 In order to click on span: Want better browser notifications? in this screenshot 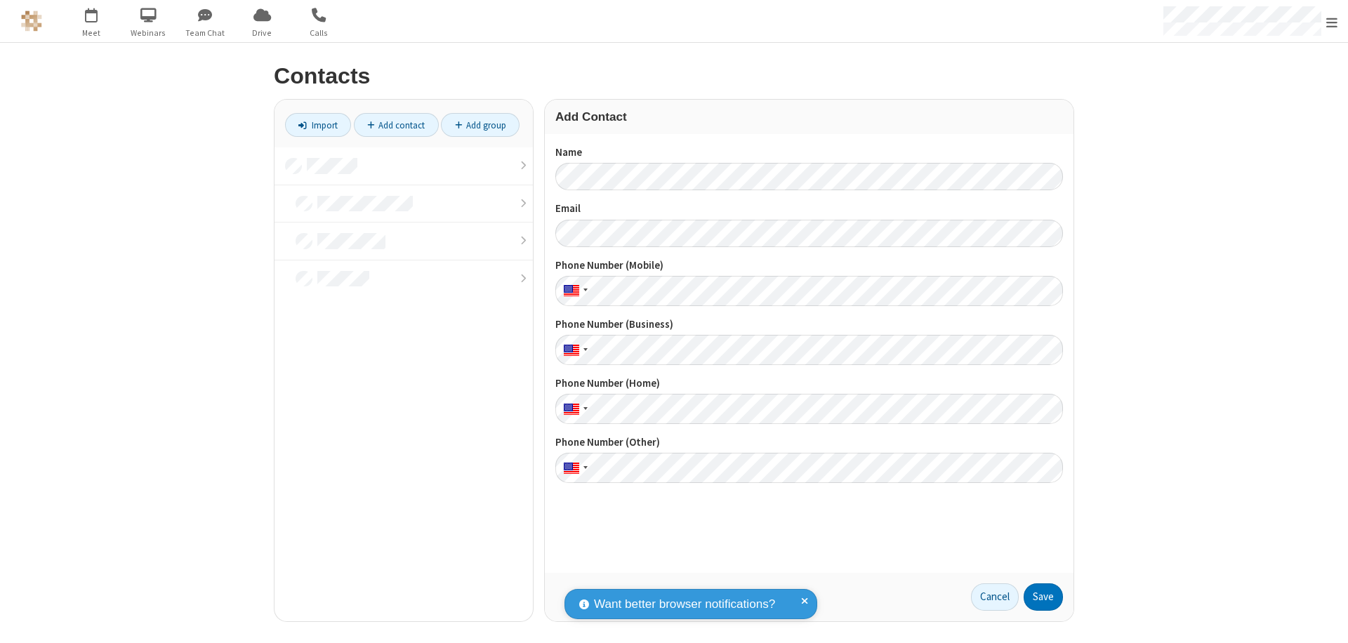, I will do `click(685, 605)`.